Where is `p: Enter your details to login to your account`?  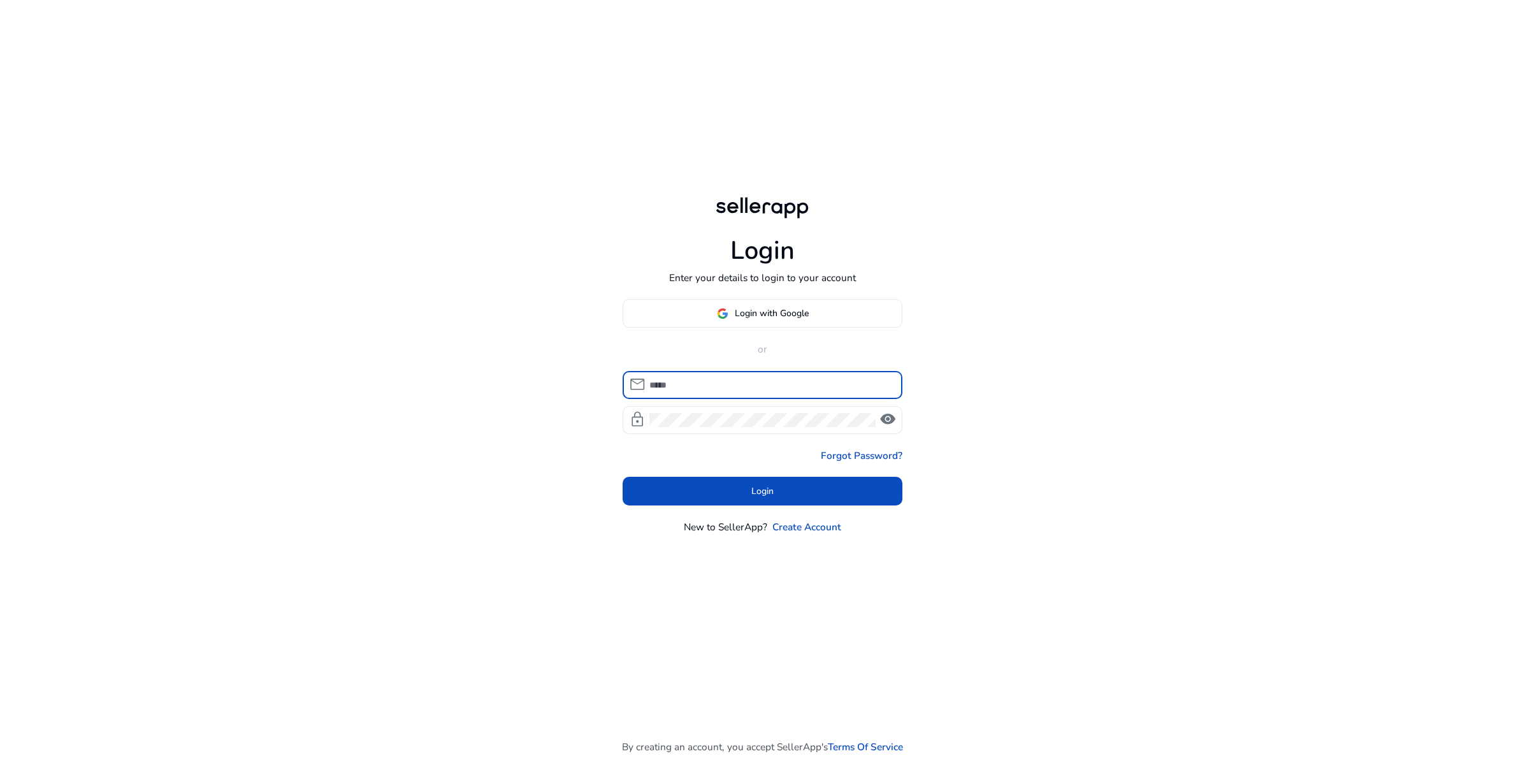
p: Enter your details to login to your account is located at coordinates (762, 277).